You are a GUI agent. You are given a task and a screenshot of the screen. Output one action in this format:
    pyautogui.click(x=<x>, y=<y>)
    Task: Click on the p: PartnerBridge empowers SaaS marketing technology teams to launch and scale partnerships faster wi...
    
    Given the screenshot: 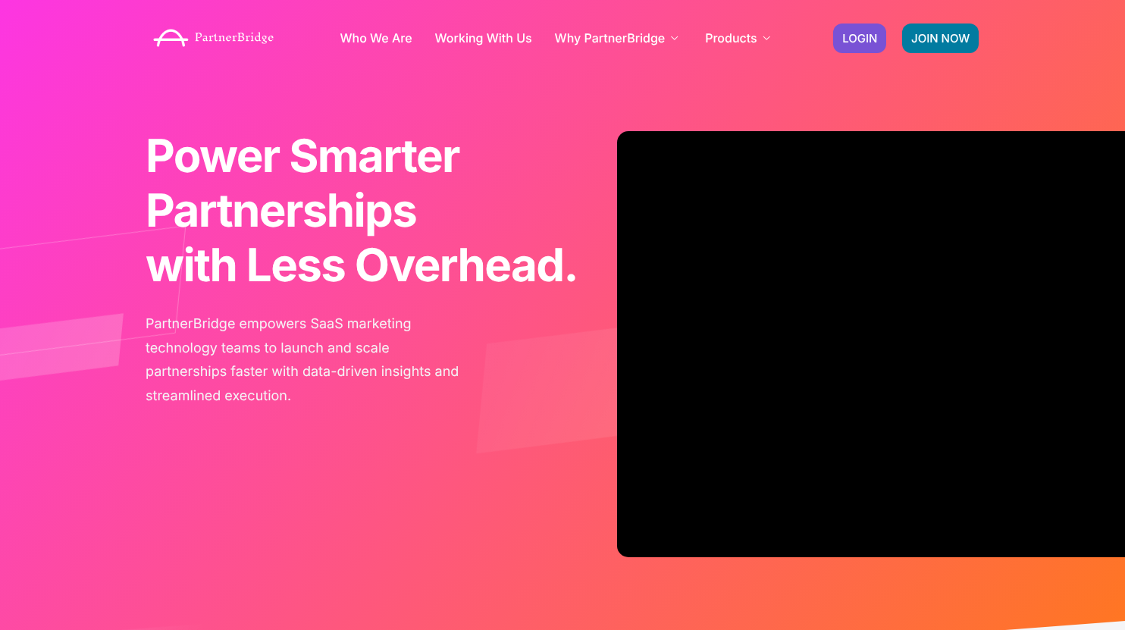 What is the action you would take?
    pyautogui.click(x=305, y=360)
    